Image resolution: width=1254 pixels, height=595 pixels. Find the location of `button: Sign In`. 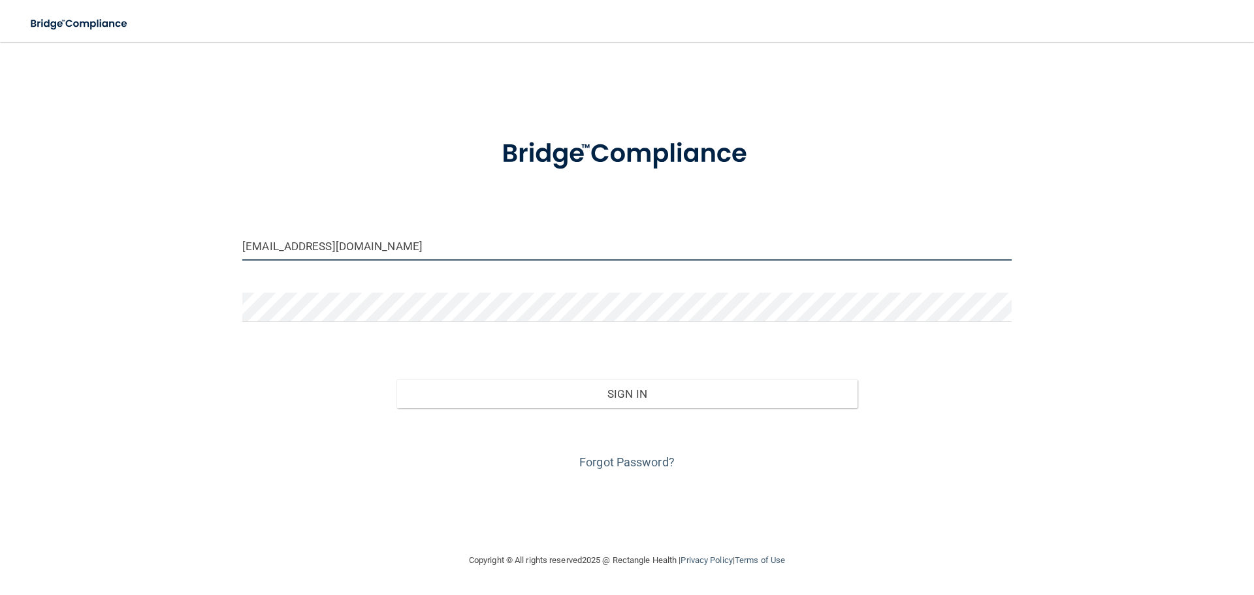

button: Sign In is located at coordinates (627, 394).